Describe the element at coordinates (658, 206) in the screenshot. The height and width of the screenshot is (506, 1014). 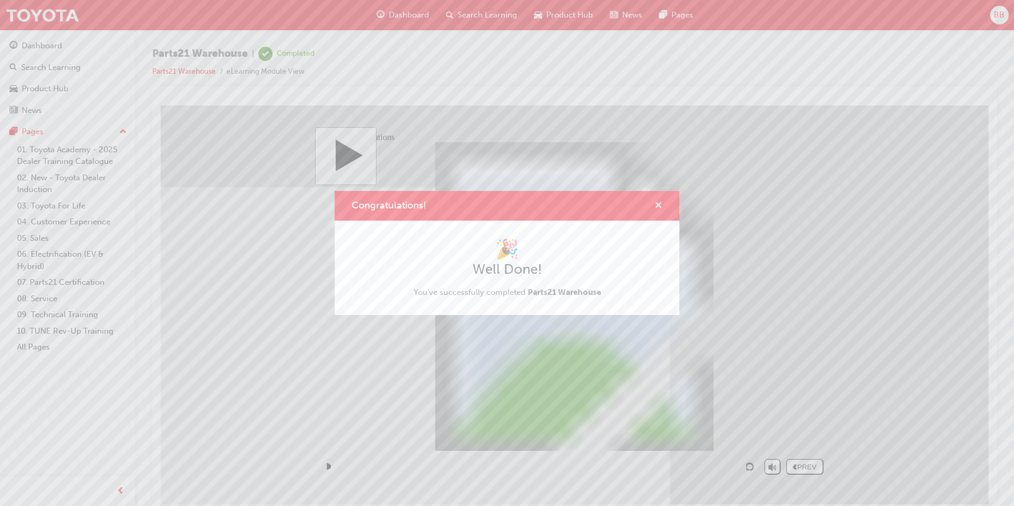
I see `button: cross-icon` at that location.